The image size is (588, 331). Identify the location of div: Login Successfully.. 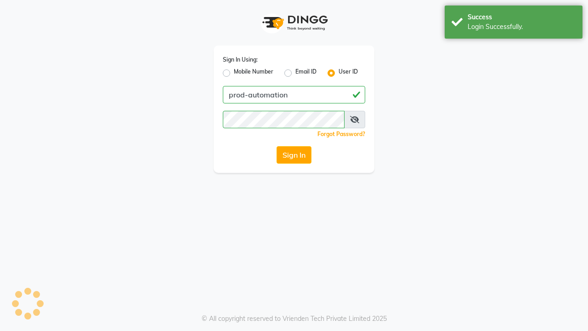
(521, 27).